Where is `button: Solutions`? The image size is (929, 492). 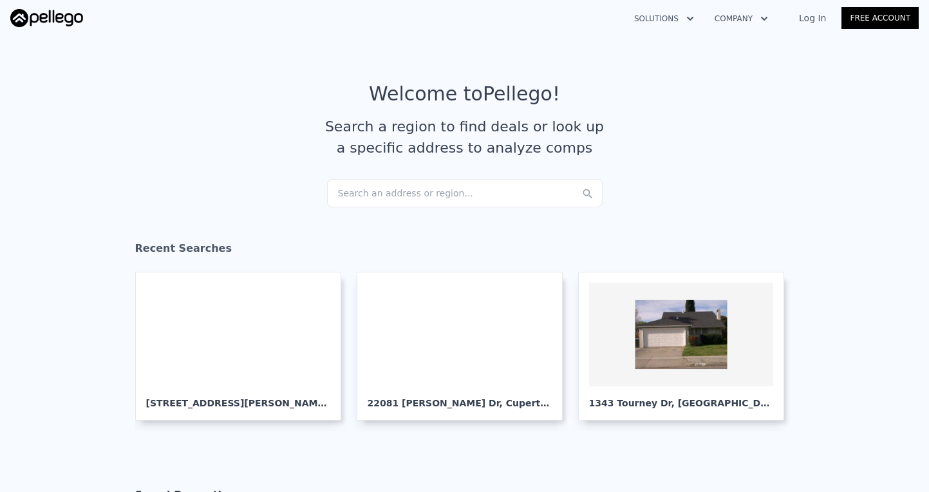
button: Solutions is located at coordinates (664, 19).